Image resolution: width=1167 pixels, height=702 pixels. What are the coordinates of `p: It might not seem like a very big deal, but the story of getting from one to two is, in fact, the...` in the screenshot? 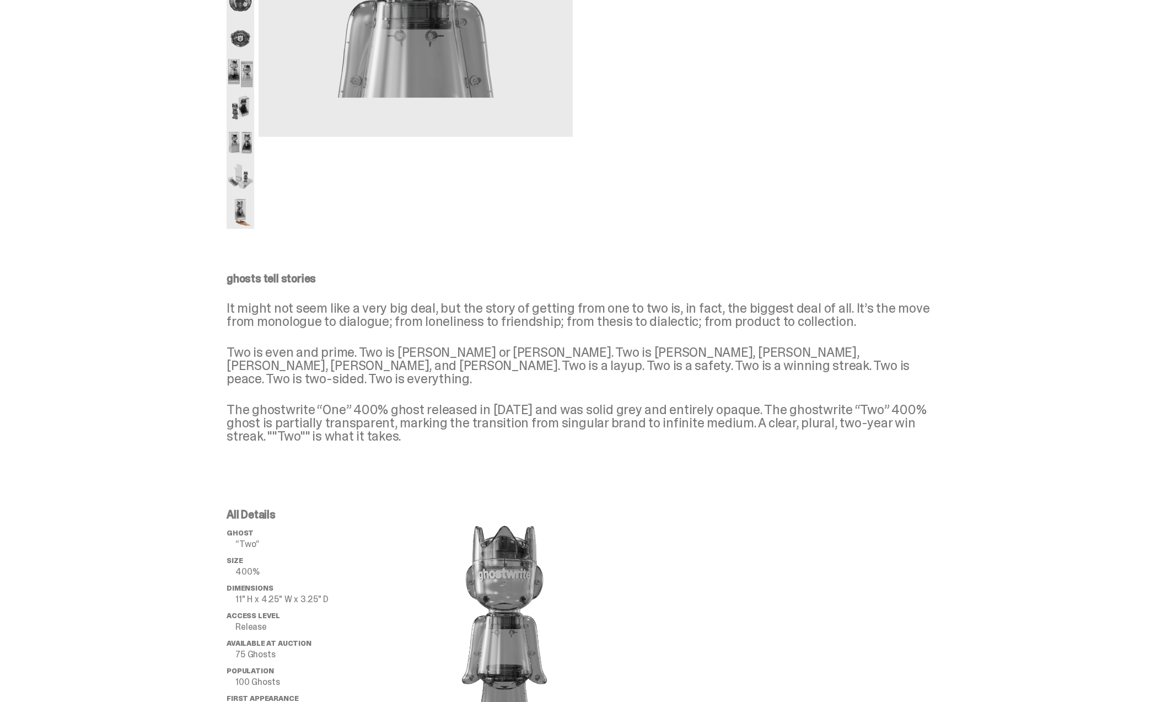 It's located at (579, 315).